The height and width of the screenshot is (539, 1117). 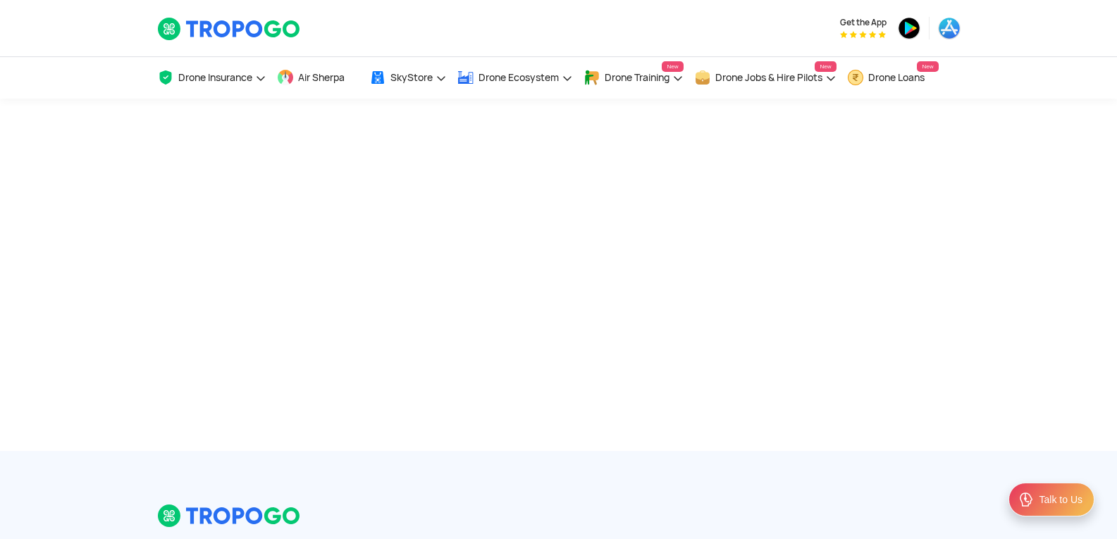 What do you see at coordinates (637, 78) in the screenshot?
I see `span: Drone Training` at bounding box center [637, 78].